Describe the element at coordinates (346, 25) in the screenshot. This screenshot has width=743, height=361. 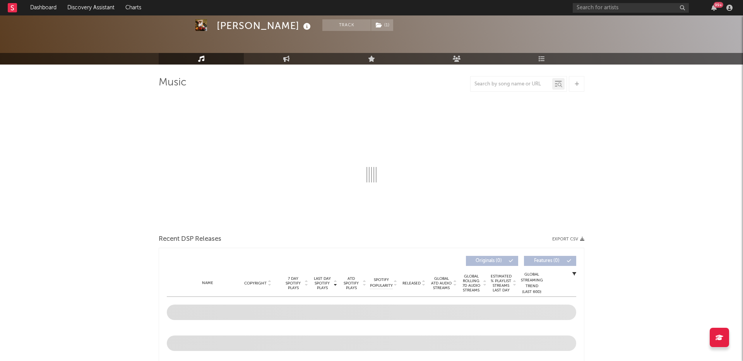
I see `button: Track` at that location.